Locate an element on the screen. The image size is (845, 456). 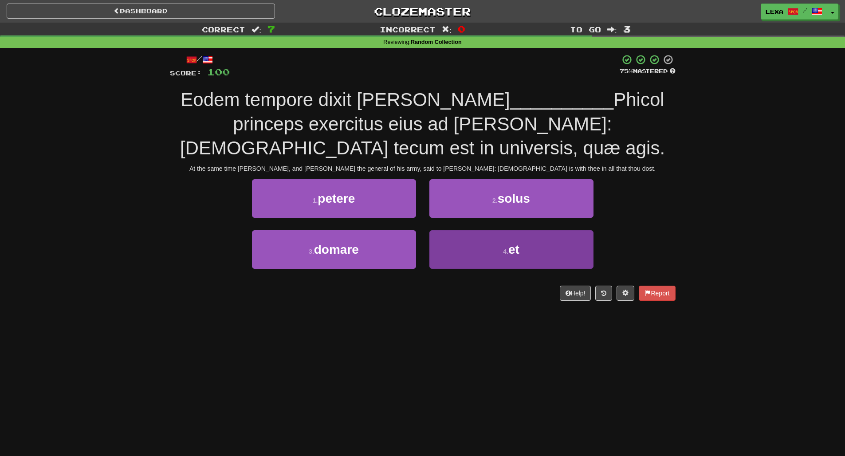
span: 3 is located at coordinates (627, 29).